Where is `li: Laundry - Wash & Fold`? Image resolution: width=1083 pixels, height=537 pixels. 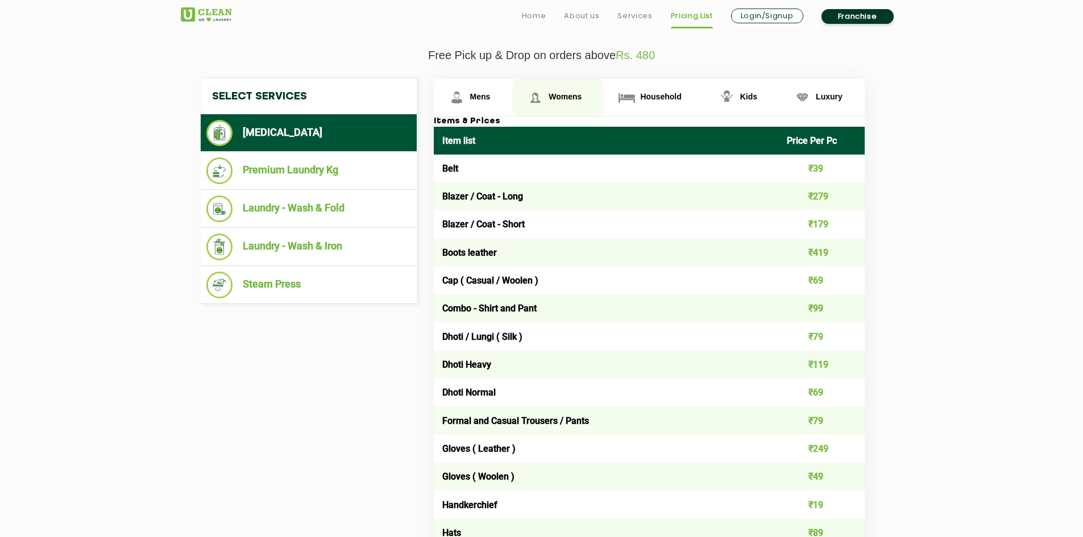 li: Laundry - Wash & Fold is located at coordinates (309, 209).